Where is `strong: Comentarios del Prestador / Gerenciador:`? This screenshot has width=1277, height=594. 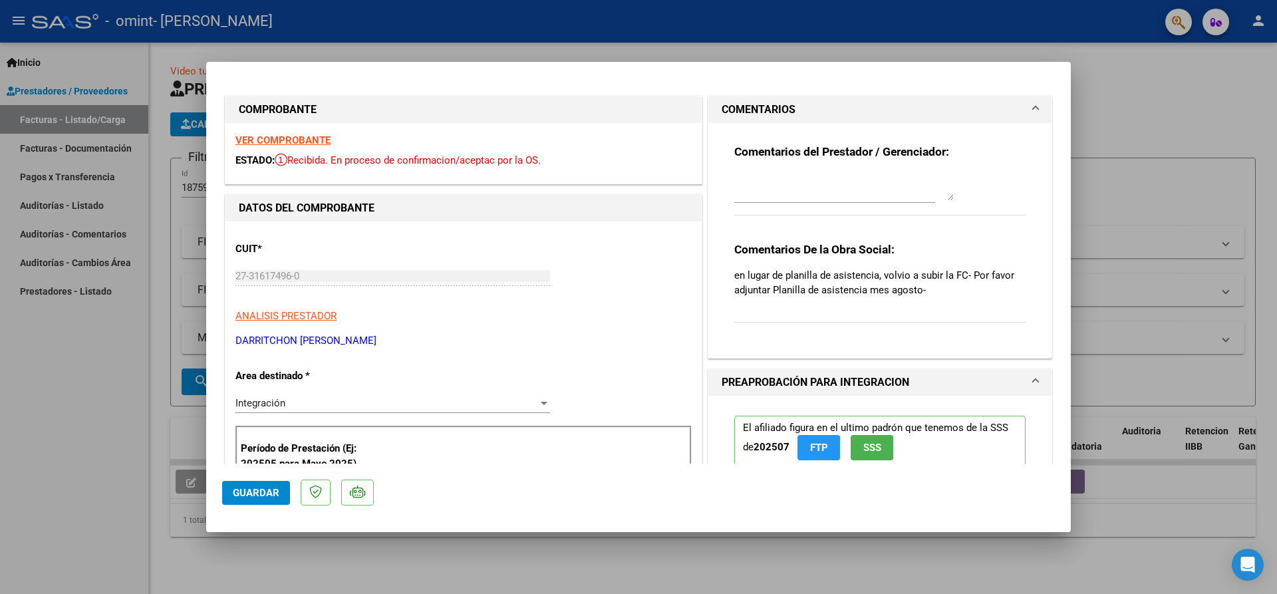 strong: Comentarios del Prestador / Gerenciador: is located at coordinates (841, 152).